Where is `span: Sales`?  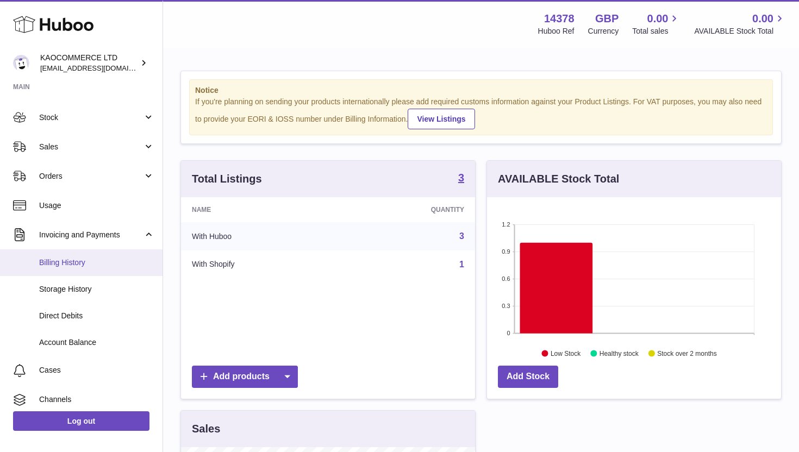 span: Sales is located at coordinates (91, 147).